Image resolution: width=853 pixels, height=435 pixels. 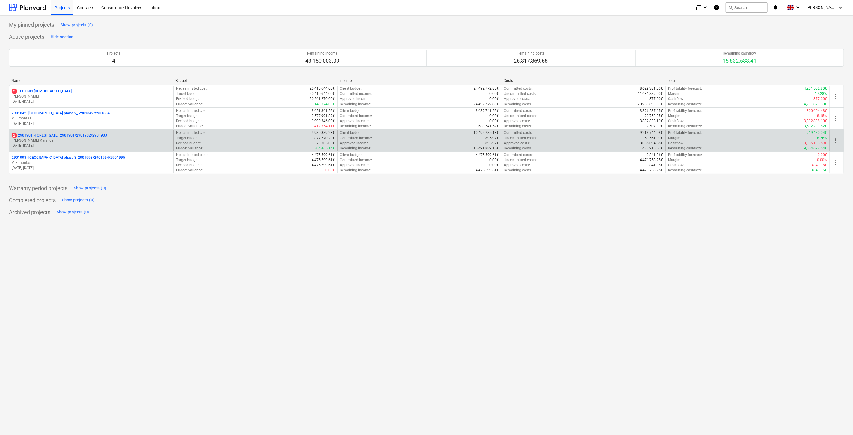 I want to click on p: 24,492,772.80€, so click(x=486, y=104).